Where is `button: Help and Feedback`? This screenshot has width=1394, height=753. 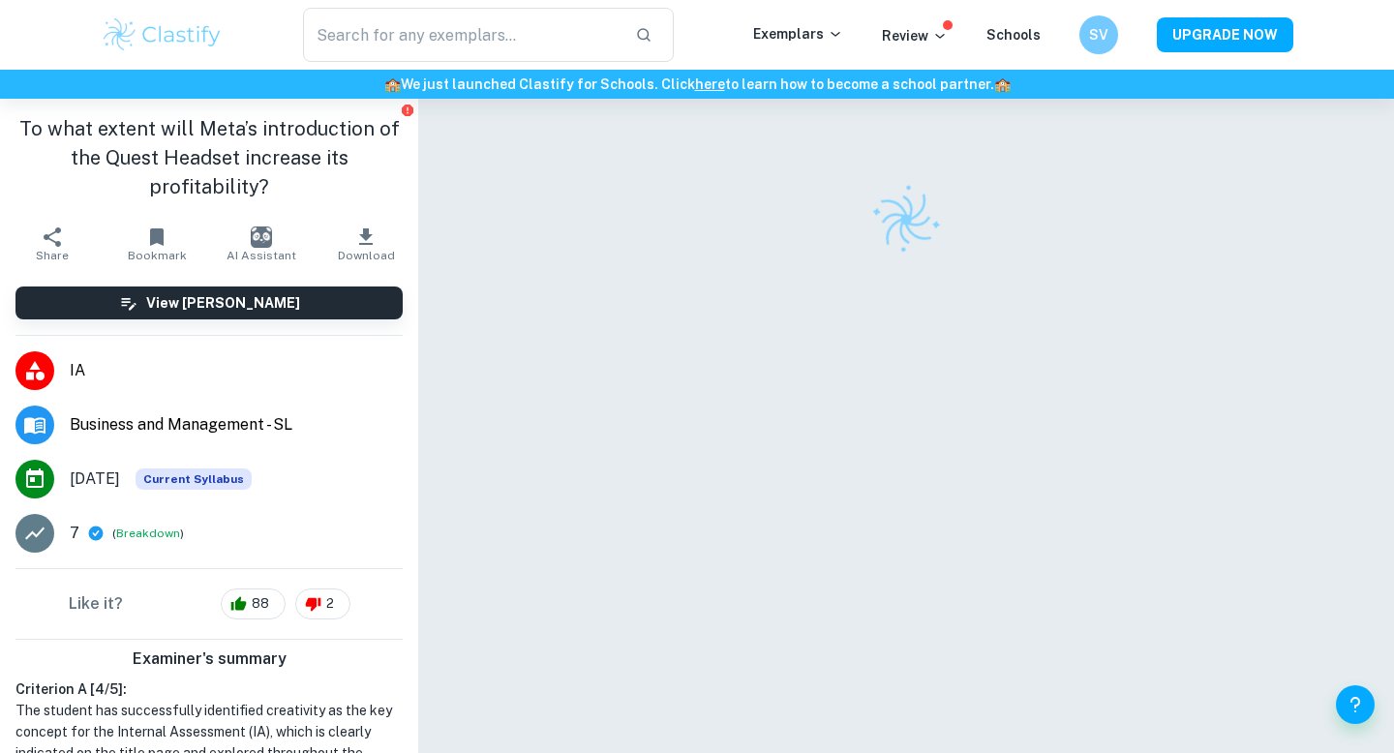
button: Help and Feedback is located at coordinates (1355, 705).